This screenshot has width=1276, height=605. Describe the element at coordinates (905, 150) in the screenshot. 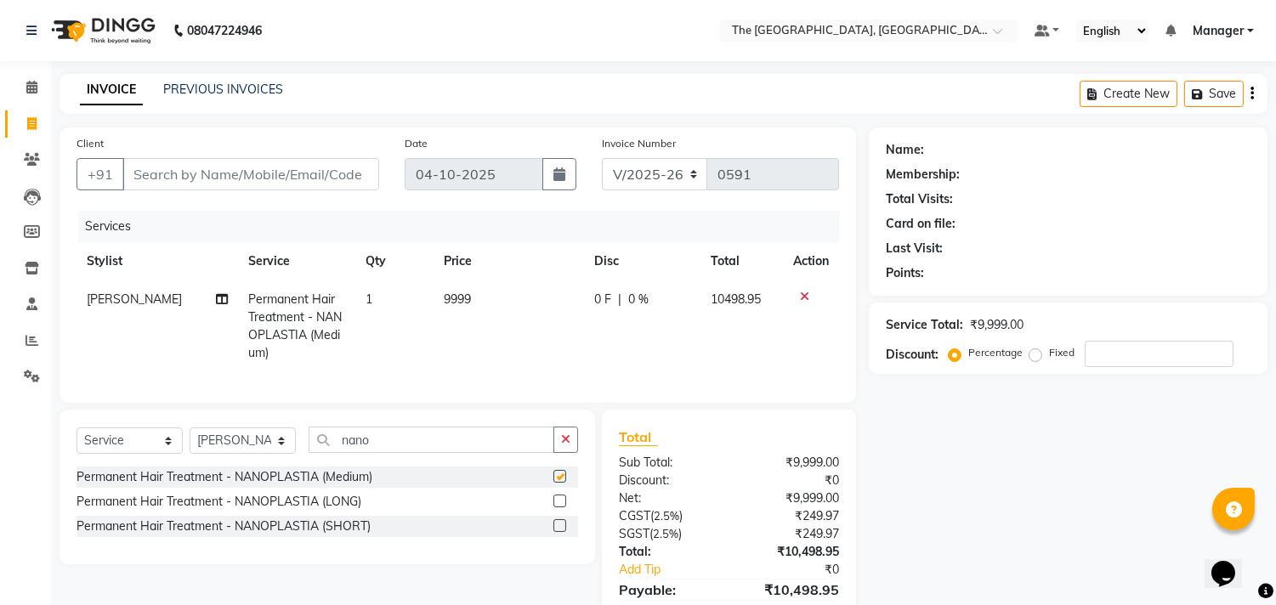

I see `div: Name:` at that location.